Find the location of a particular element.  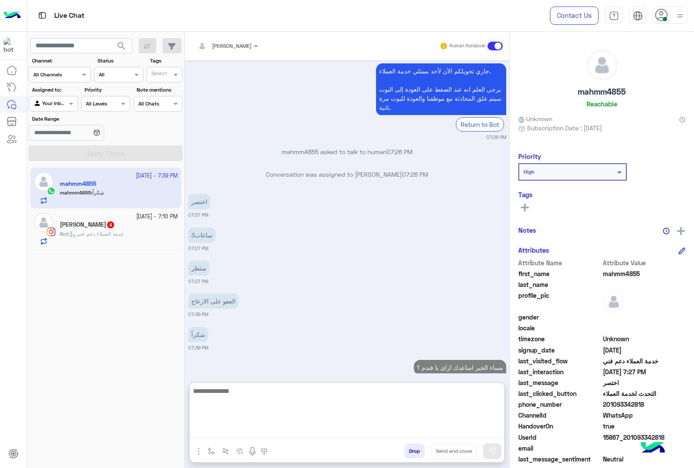

span: timezone is located at coordinates (560, 339).